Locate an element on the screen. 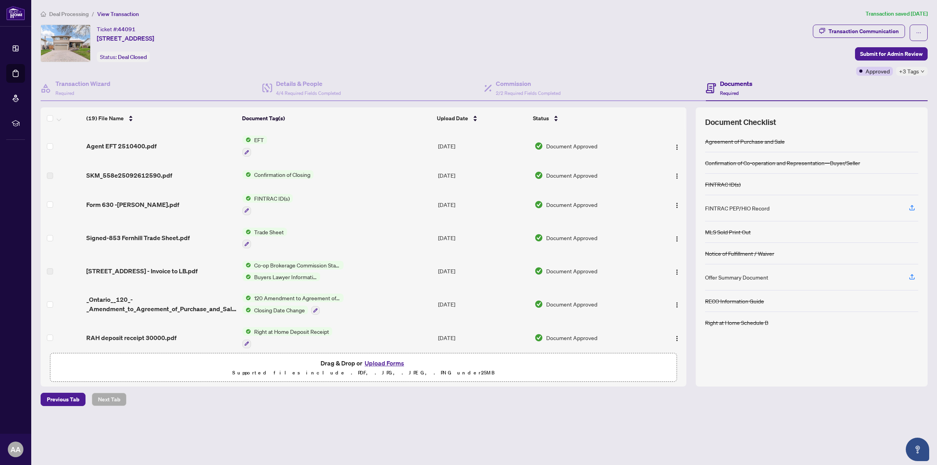 The image size is (937, 465). th: (19) File Name is located at coordinates (161, 118).